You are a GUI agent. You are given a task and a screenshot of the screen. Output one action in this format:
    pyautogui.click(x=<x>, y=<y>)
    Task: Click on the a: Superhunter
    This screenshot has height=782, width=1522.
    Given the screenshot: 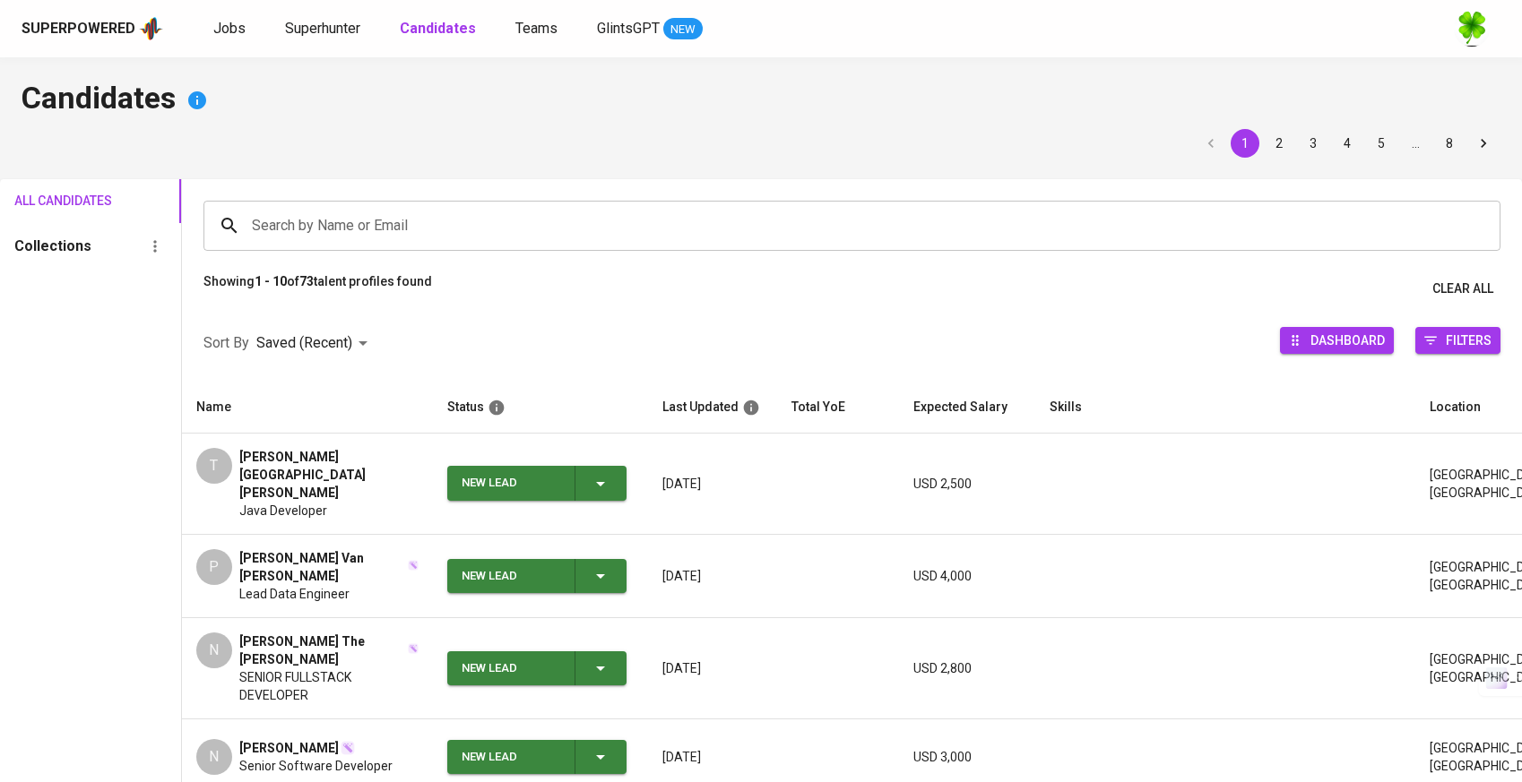 What is the action you would take?
    pyautogui.click(x=324, y=29)
    